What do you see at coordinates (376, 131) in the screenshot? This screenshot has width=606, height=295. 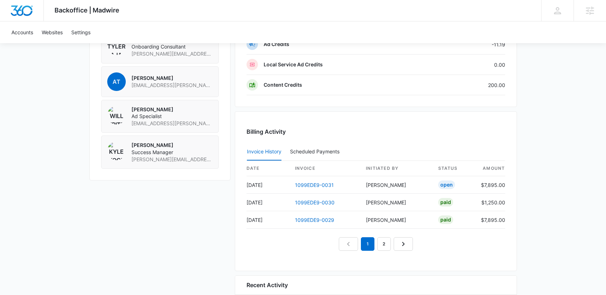 I see `h3: Billing Activity` at bounding box center [376, 131].